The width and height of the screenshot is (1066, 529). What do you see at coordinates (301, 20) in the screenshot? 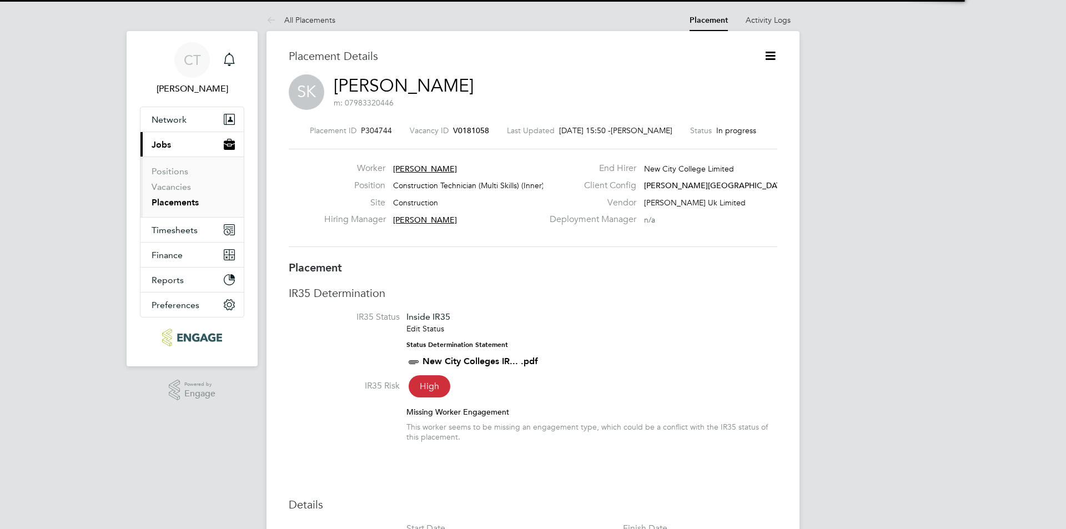
I see `a: All Placements` at bounding box center [301, 20].